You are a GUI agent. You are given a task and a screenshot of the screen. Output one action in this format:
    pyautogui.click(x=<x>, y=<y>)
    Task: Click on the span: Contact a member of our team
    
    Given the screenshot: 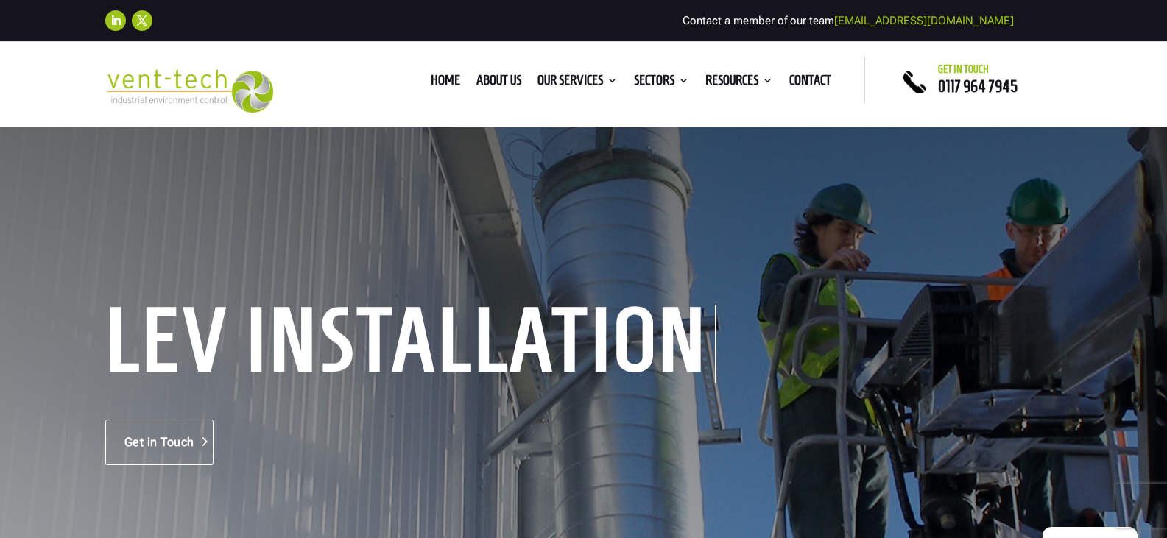 What is the action you would take?
    pyautogui.click(x=848, y=21)
    